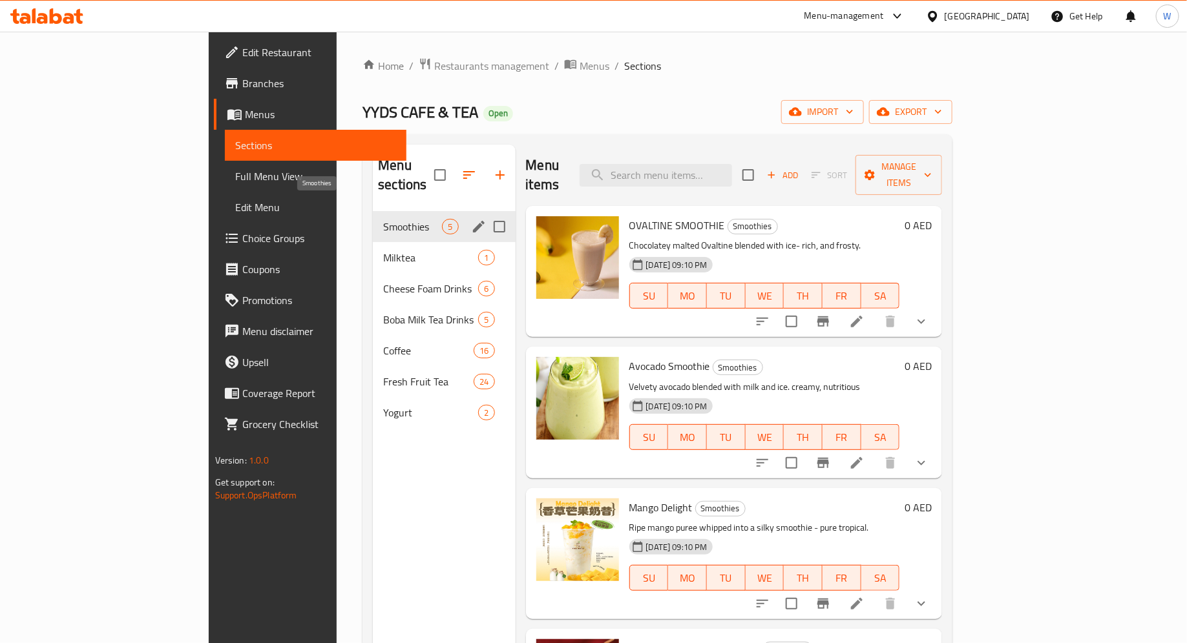  I want to click on button: SU, so click(649, 296).